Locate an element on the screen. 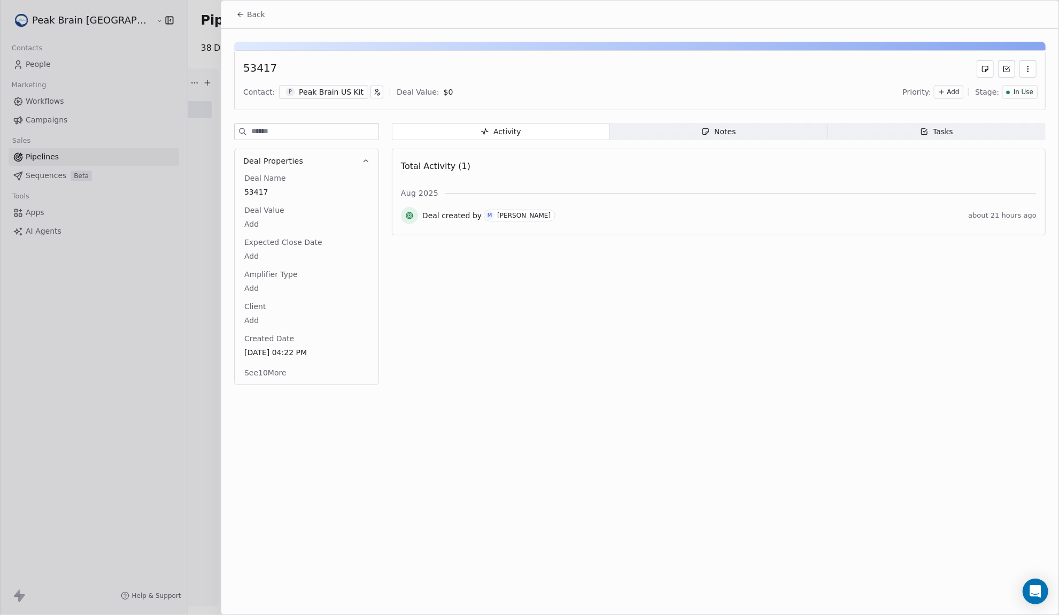 The height and width of the screenshot is (615, 1059). div: Contact: is located at coordinates (259, 92).